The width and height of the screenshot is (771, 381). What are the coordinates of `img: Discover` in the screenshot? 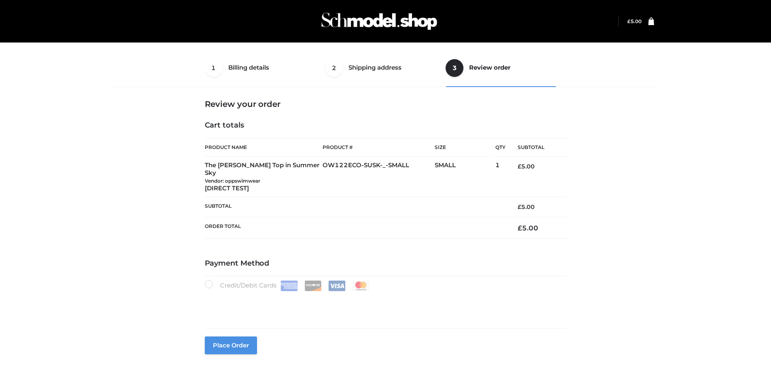 It's located at (313, 286).